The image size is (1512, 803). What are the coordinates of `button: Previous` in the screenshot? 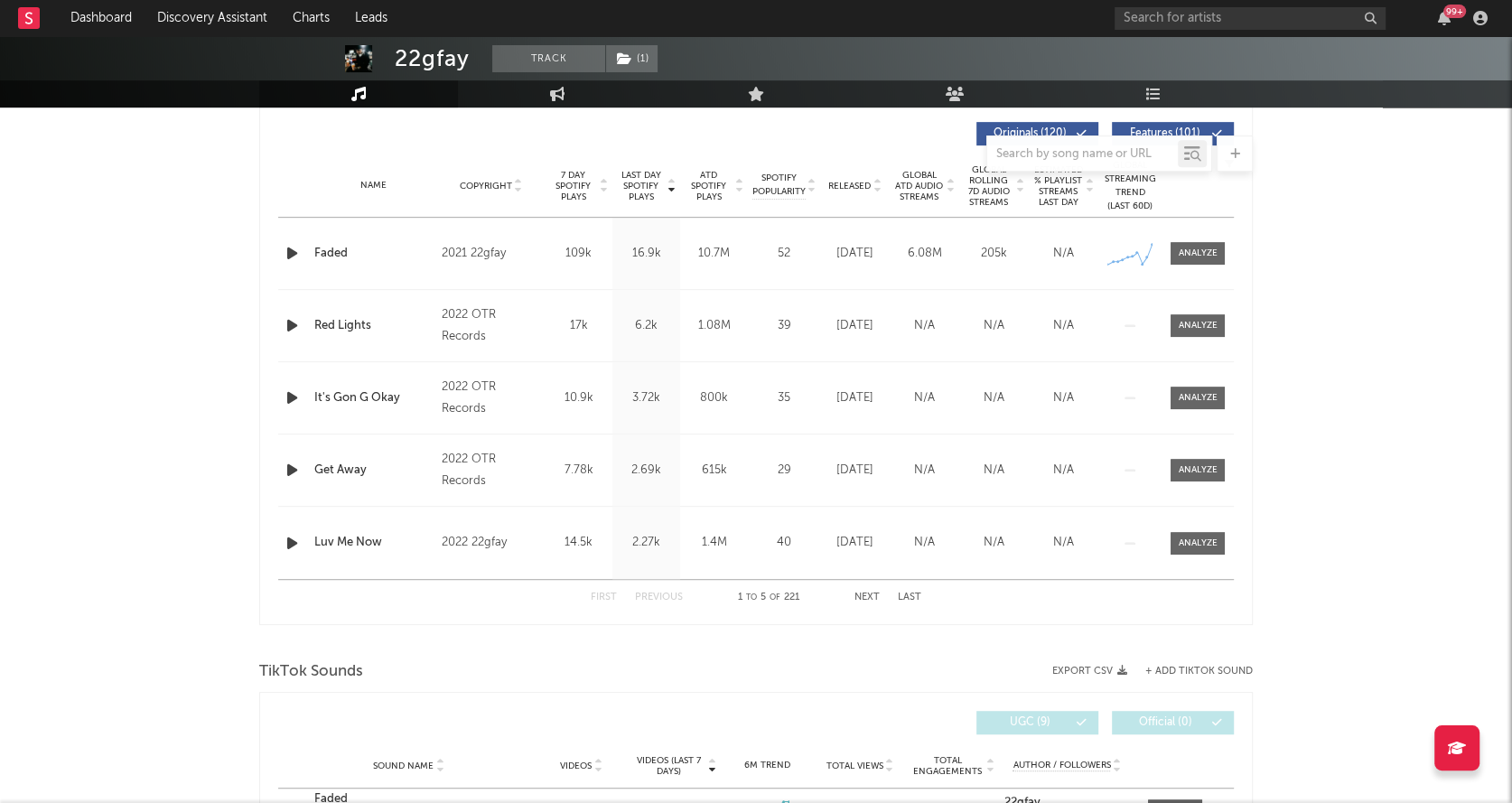 It's located at (658, 597).